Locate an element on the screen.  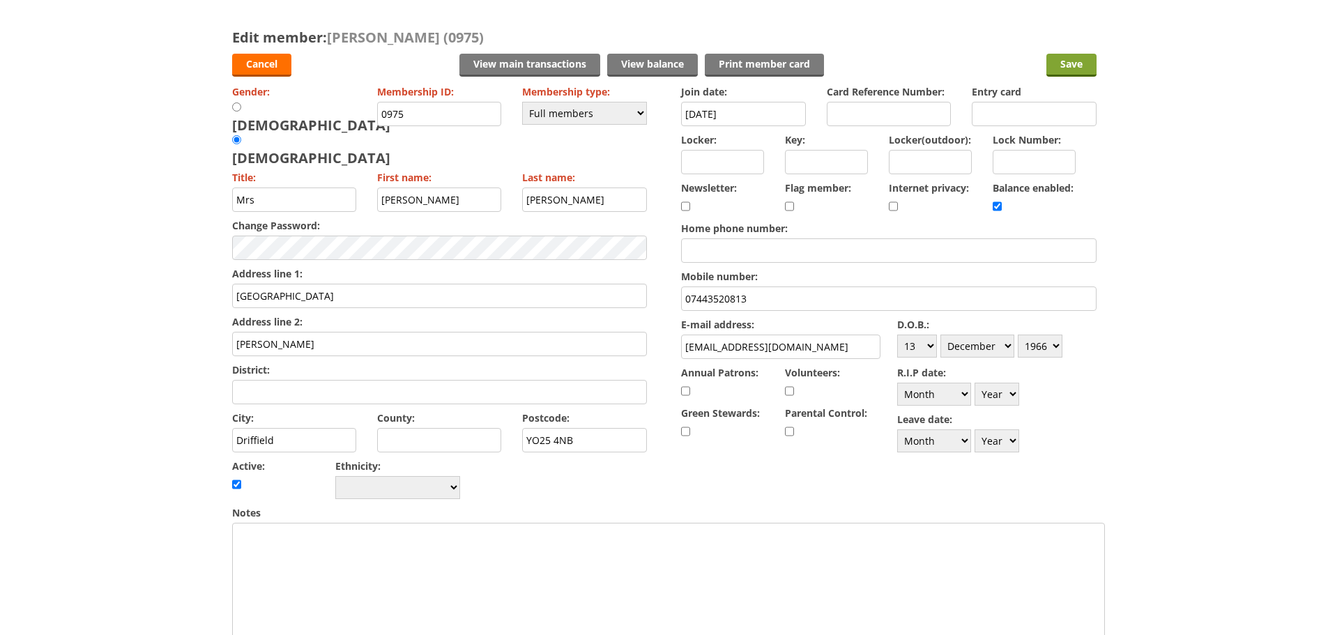
label: Annual Patrons: is located at coordinates (728, 372).